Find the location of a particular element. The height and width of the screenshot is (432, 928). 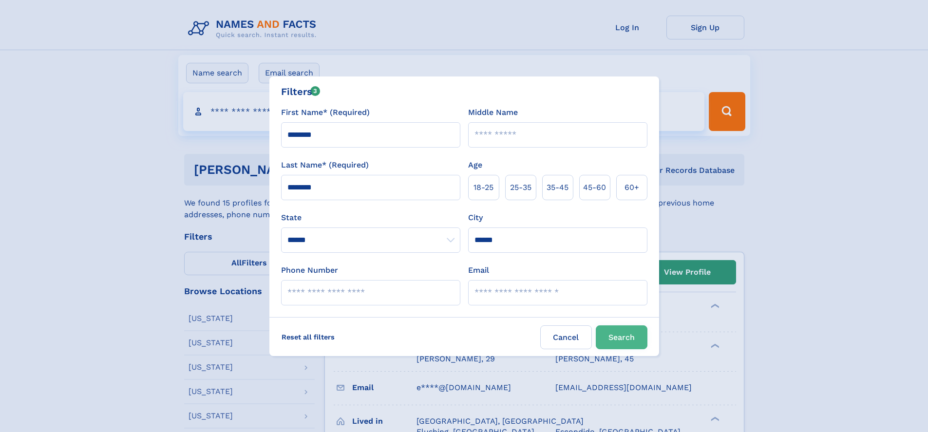

span: 45‑60 is located at coordinates (594, 188).